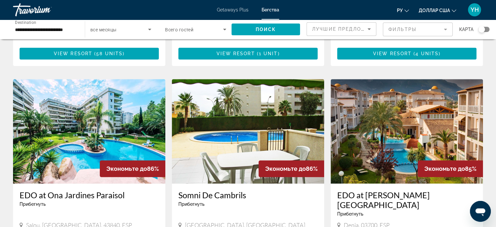 This screenshot has width=496, height=227. What do you see at coordinates (248, 195) in the screenshot?
I see `h3: Somni De Cambrils` at bounding box center [248, 195].